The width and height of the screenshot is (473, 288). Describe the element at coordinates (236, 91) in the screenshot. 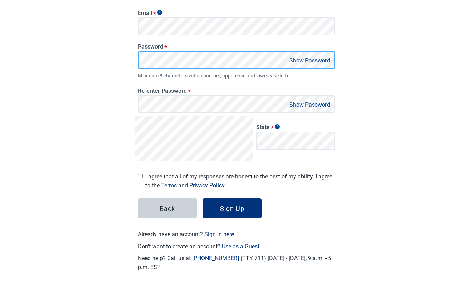

I see `label: Re-enter Password` at that location.